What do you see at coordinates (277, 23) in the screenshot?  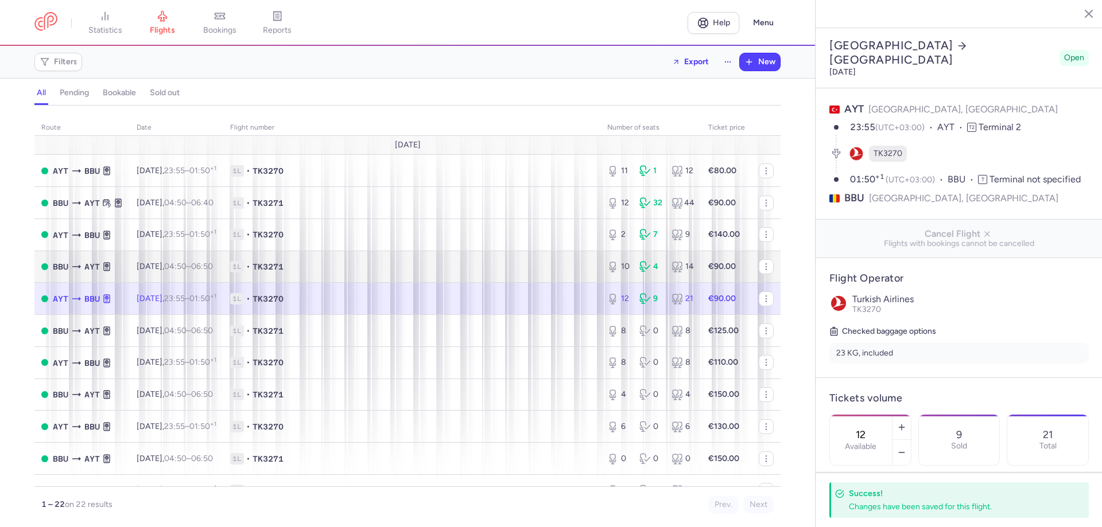 I see `a: reports` at bounding box center [277, 23].